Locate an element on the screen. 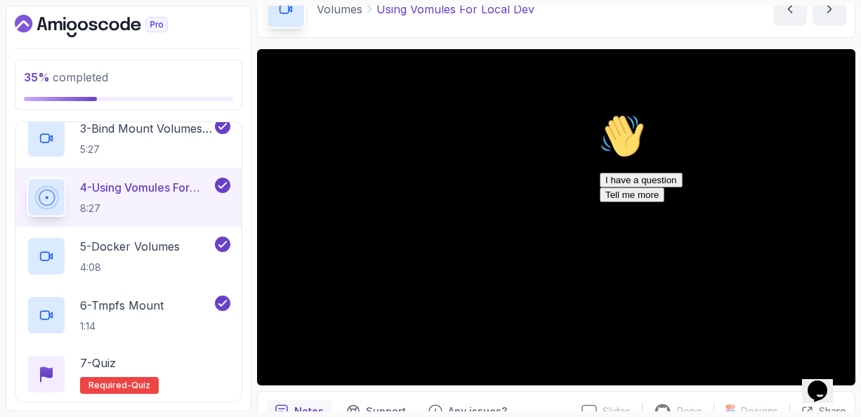  button: 3-Bind Mount Volumes In Action5:27 is located at coordinates (128, 138).